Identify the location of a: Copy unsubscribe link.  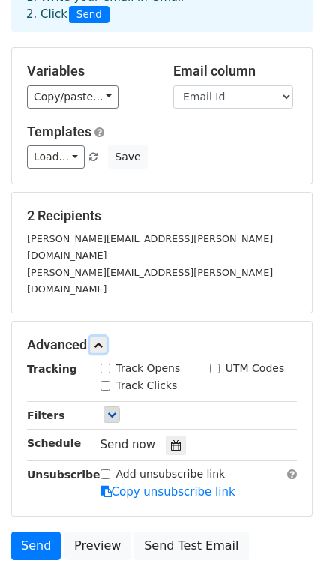
(168, 492).